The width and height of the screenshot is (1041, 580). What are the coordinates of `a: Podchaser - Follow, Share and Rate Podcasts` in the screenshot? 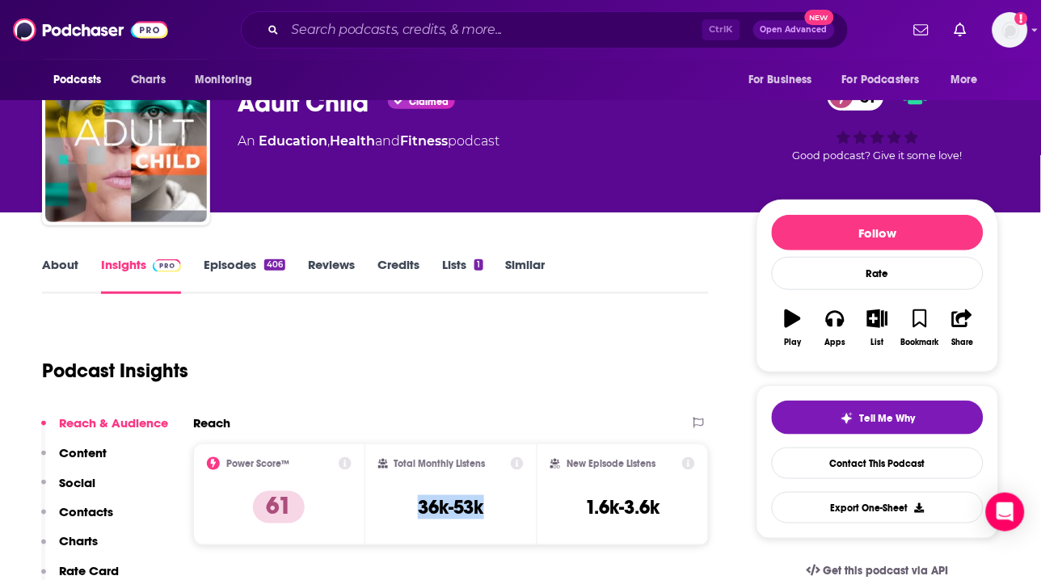 It's located at (90, 30).